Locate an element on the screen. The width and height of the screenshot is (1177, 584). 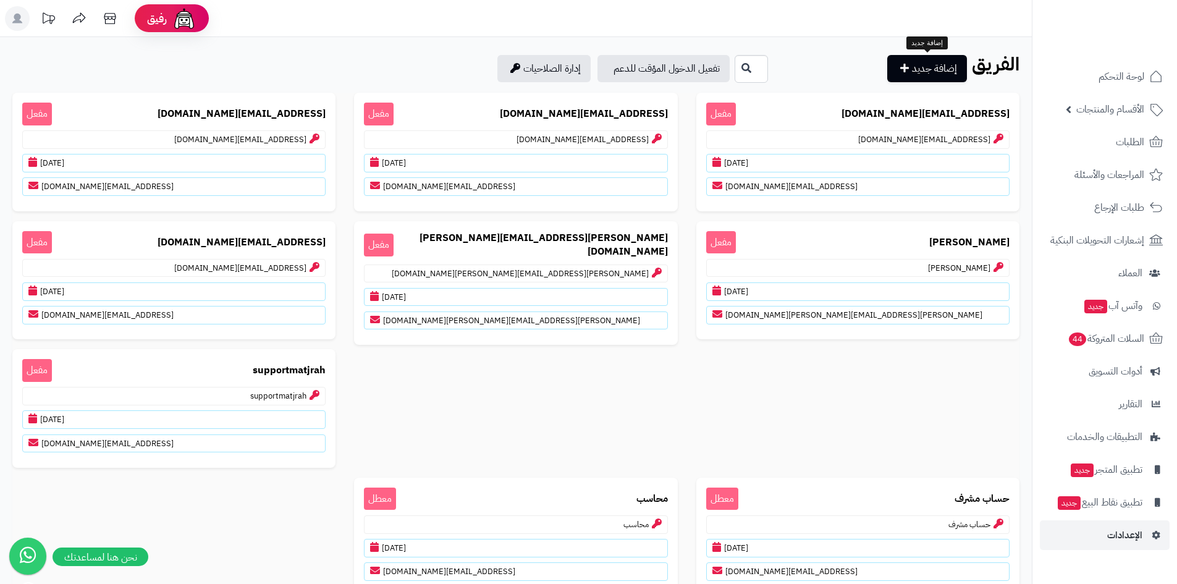
span: تطبيق المتجر is located at coordinates (1106, 469).